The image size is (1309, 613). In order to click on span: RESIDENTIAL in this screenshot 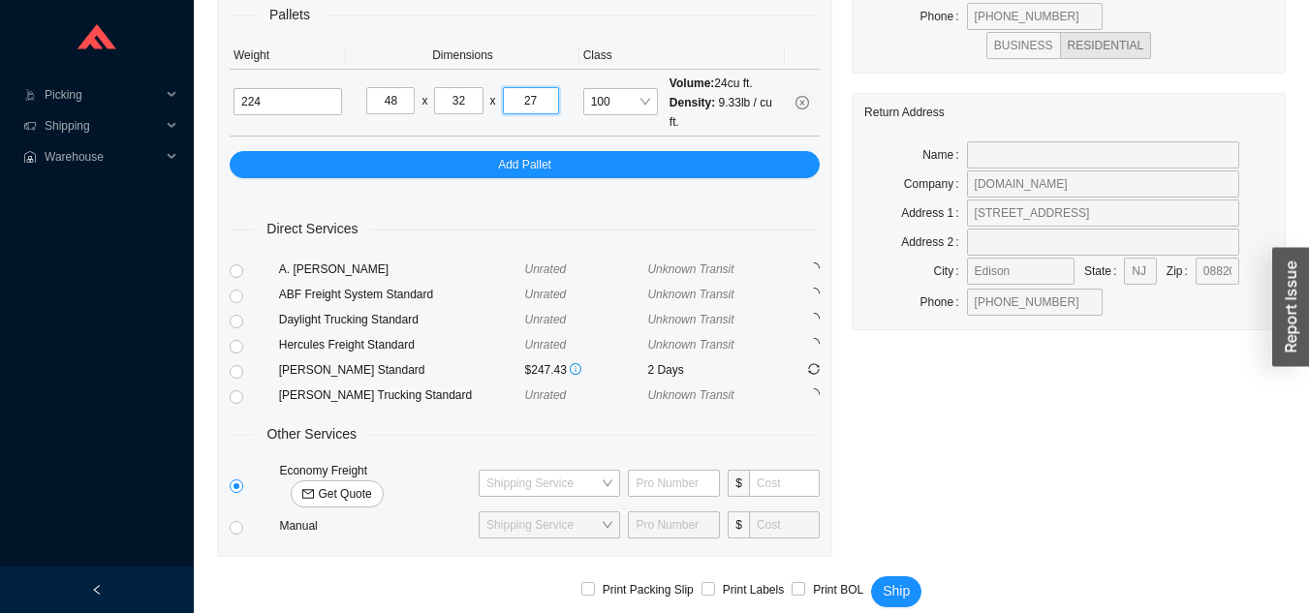, I will do `click(1105, 46)`.